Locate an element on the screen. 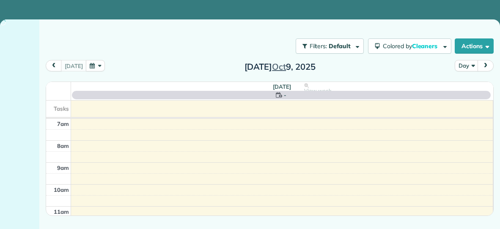 The image size is (500, 229). span: 9am is located at coordinates (63, 168).